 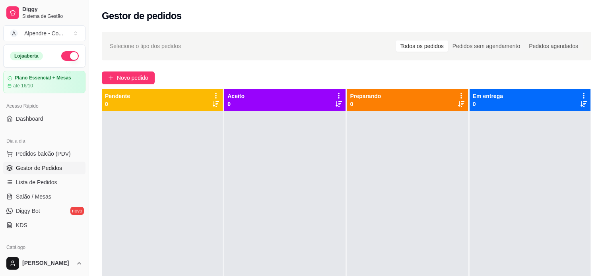 What do you see at coordinates (111, 78) in the screenshot?
I see `span: plus` at bounding box center [111, 78].